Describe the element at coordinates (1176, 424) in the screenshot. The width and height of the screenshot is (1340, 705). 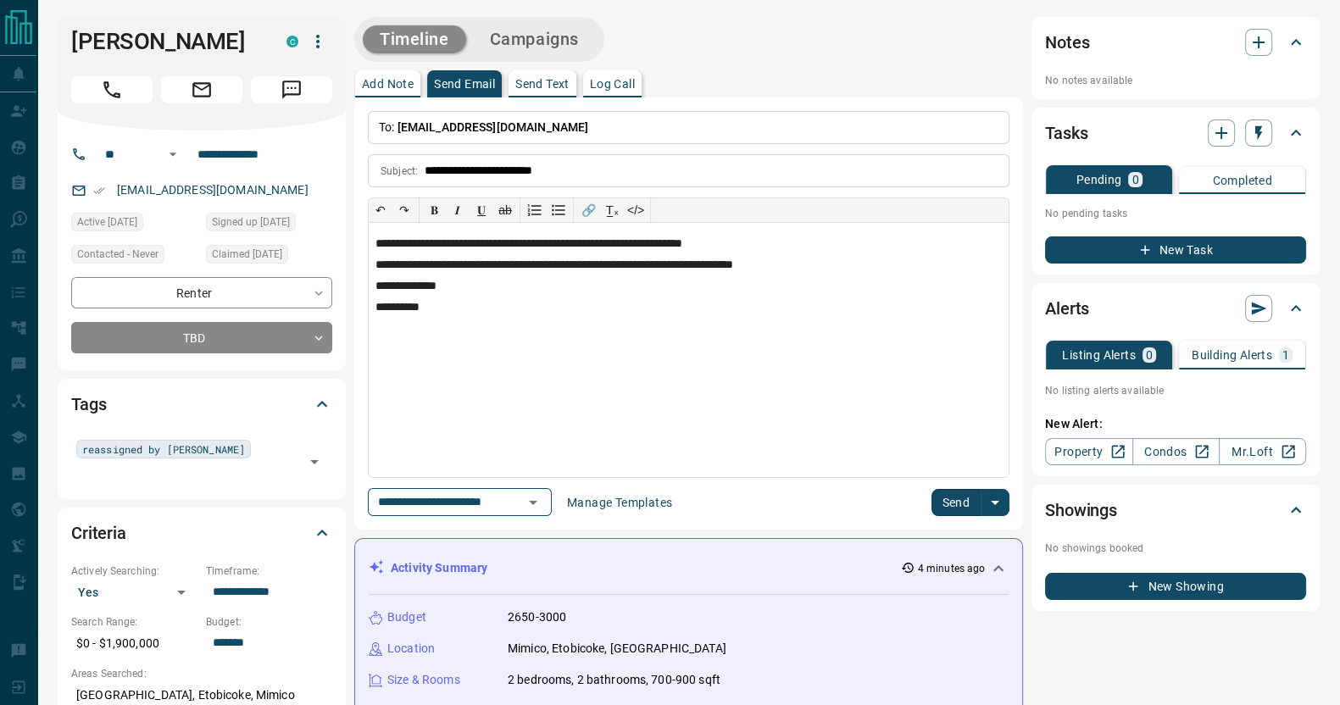
I see `p: New Alert:` at that location.